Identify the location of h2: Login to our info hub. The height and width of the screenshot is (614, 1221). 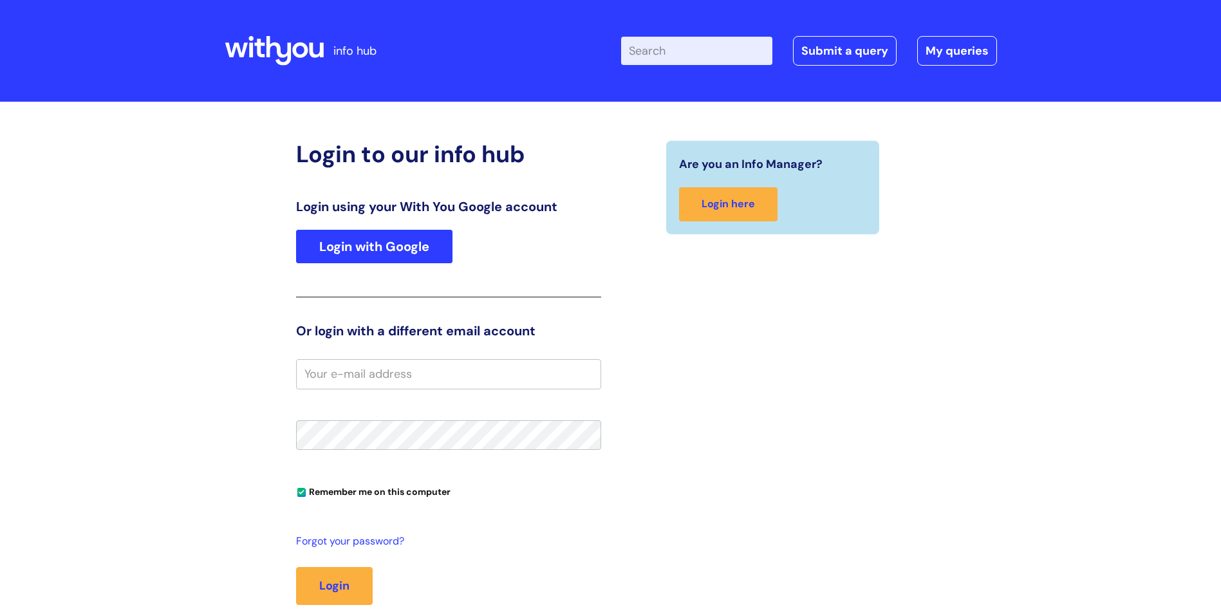
(449, 154).